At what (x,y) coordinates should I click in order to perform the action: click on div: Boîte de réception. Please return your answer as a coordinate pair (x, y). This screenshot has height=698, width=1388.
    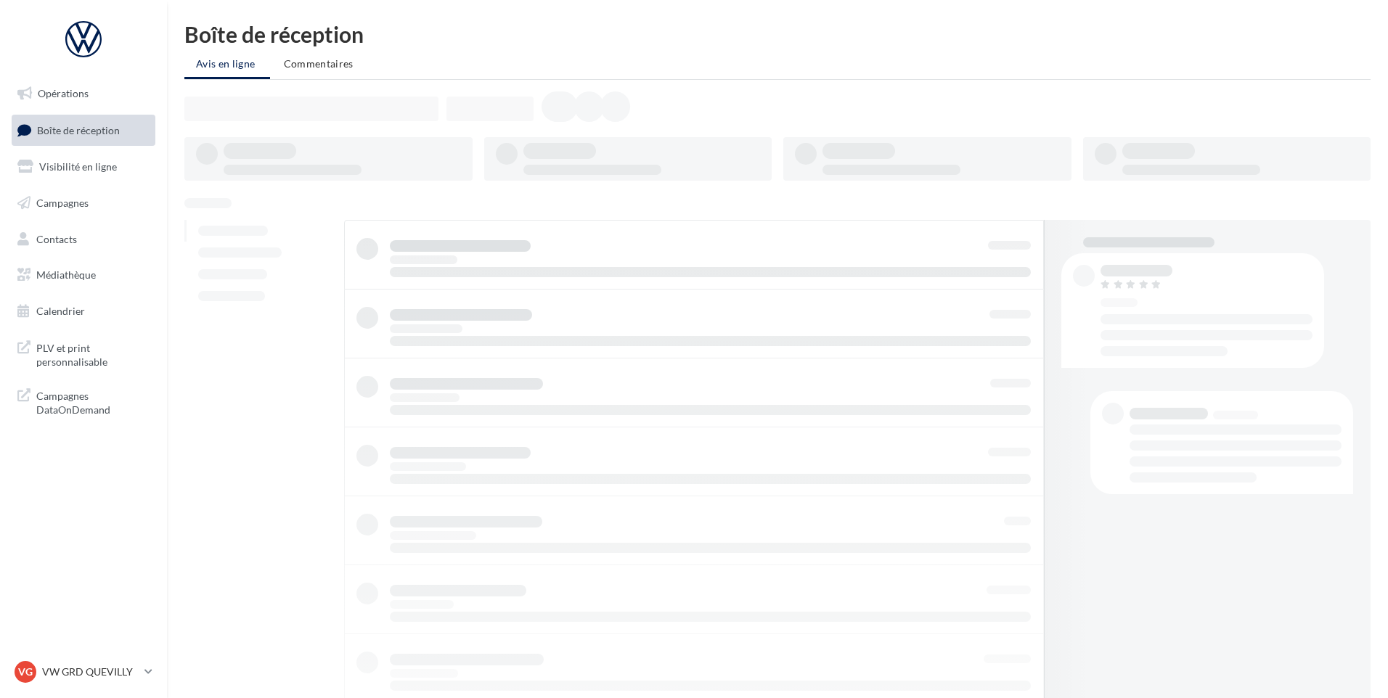
    Looking at the image, I should click on (777, 34).